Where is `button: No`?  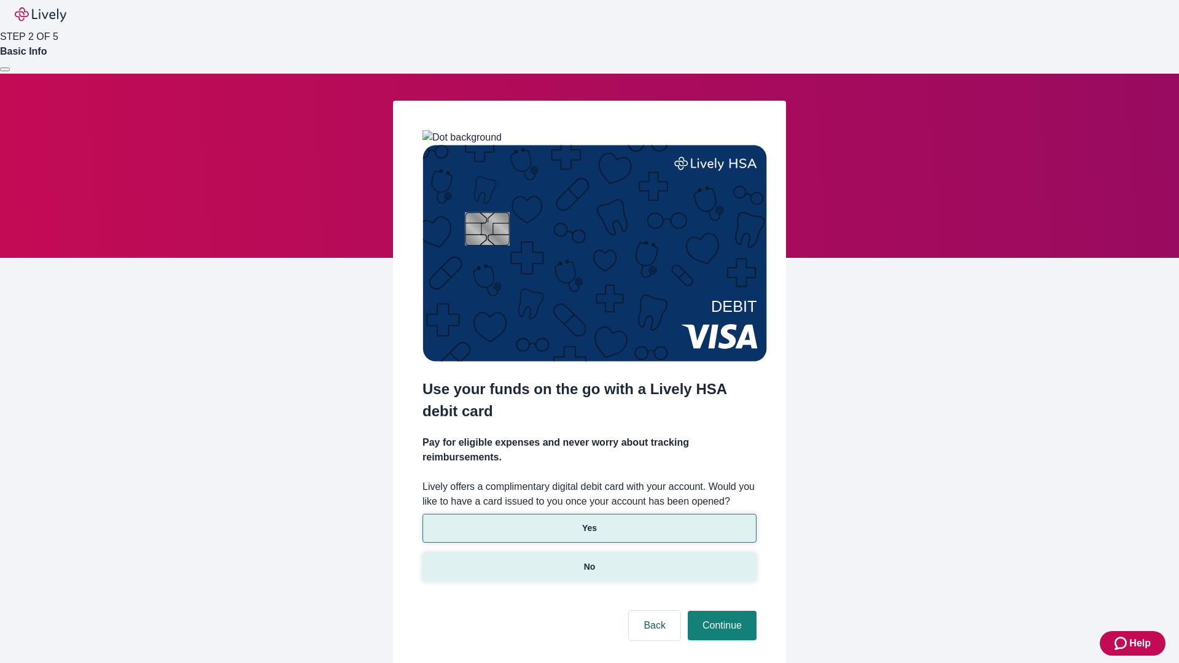 button: No is located at coordinates (589, 567).